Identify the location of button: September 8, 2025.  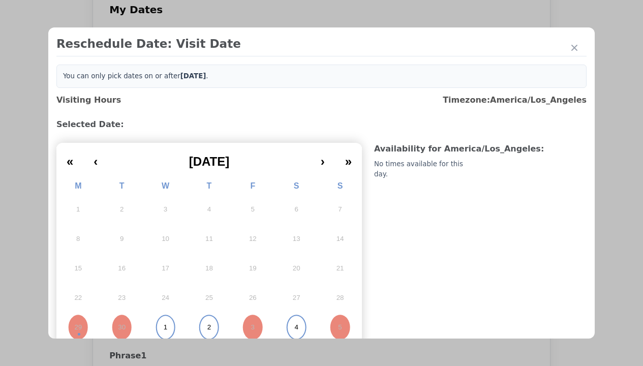
(78, 239).